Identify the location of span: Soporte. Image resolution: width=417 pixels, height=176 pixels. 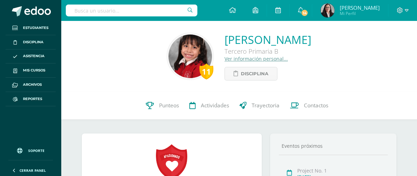
(36, 150).